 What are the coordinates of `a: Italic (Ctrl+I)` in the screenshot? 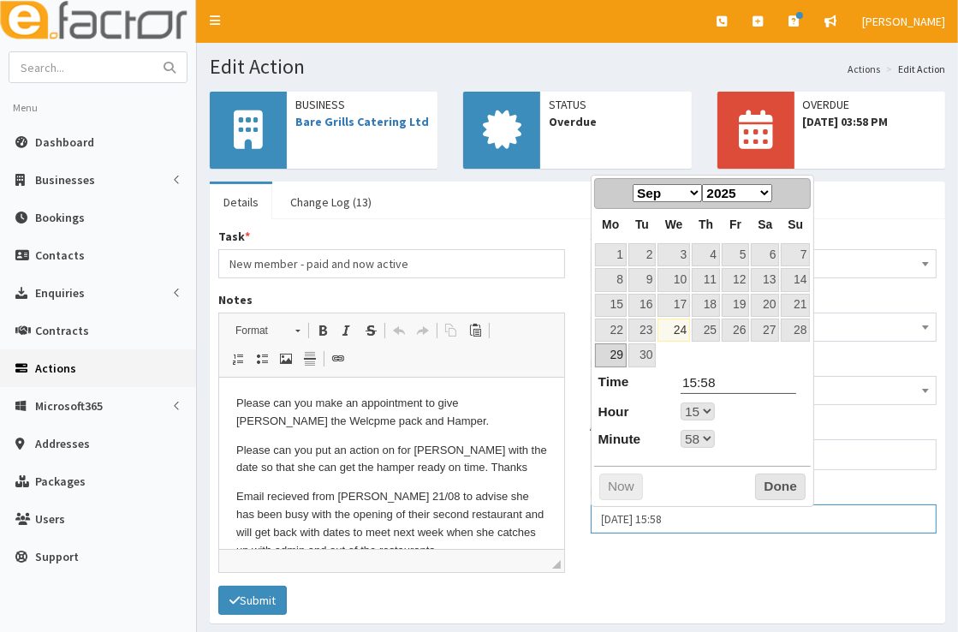 It's located at (347, 331).